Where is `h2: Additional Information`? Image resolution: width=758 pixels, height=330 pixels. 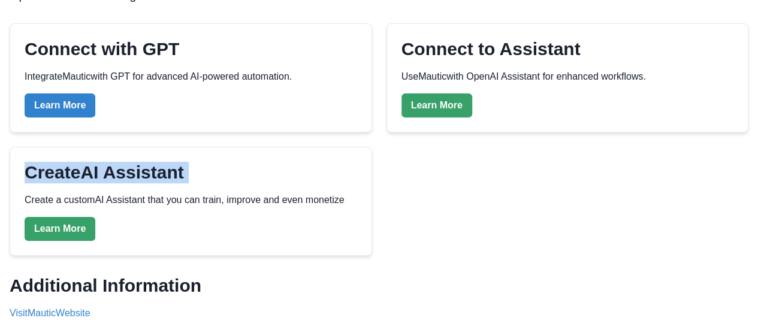 h2: Additional Information is located at coordinates (379, 286).